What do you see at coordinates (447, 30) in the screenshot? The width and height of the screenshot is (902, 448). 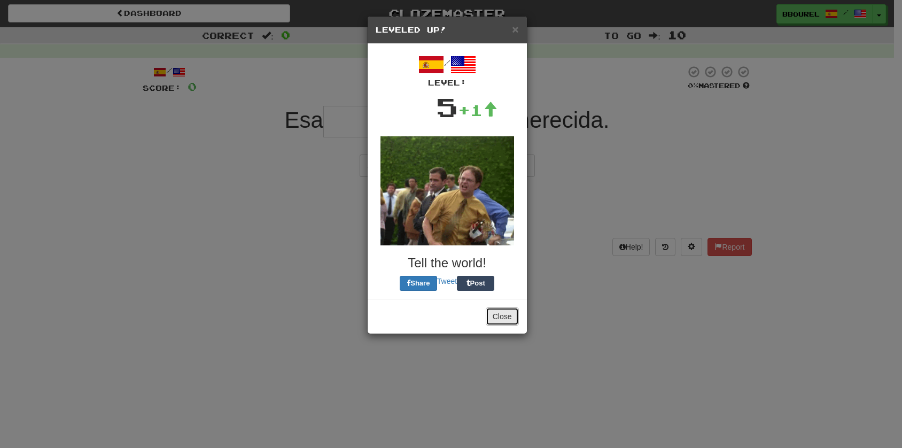 I see `h5: Leveled Up!` at bounding box center [447, 30].